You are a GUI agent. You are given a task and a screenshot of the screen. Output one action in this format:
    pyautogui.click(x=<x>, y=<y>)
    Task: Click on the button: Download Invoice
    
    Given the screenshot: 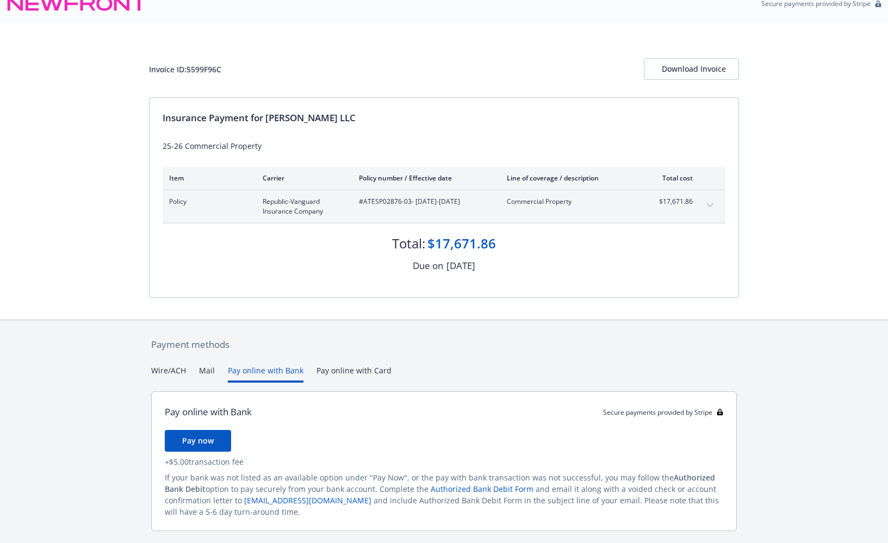 What is the action you would take?
    pyautogui.click(x=691, y=69)
    